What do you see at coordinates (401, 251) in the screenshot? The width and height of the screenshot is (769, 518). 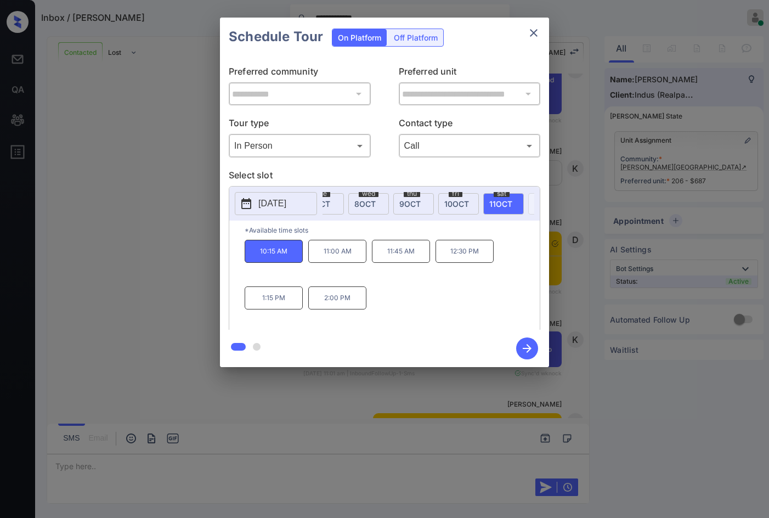 I see `p: 11:45 AM` at bounding box center [401, 251].